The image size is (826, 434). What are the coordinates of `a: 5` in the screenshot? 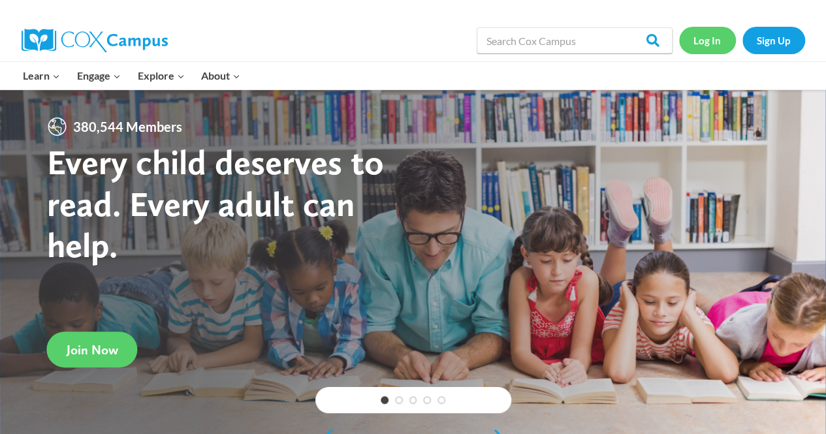 It's located at (441, 400).